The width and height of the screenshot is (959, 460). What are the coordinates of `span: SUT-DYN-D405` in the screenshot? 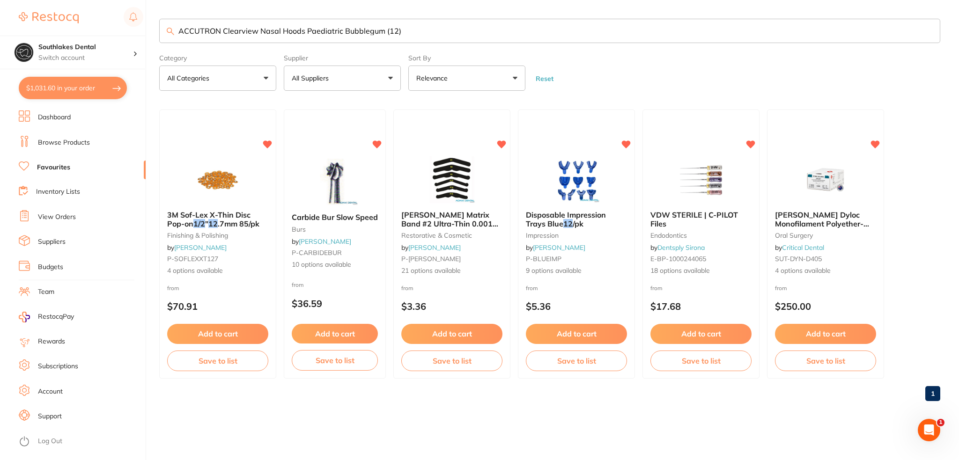 It's located at (798, 259).